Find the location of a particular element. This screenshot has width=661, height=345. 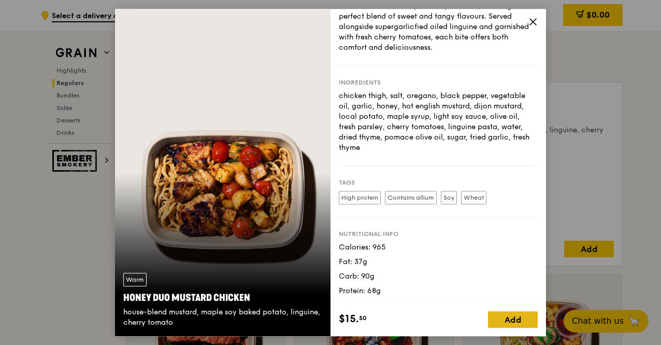

span: 50 is located at coordinates (363, 318).